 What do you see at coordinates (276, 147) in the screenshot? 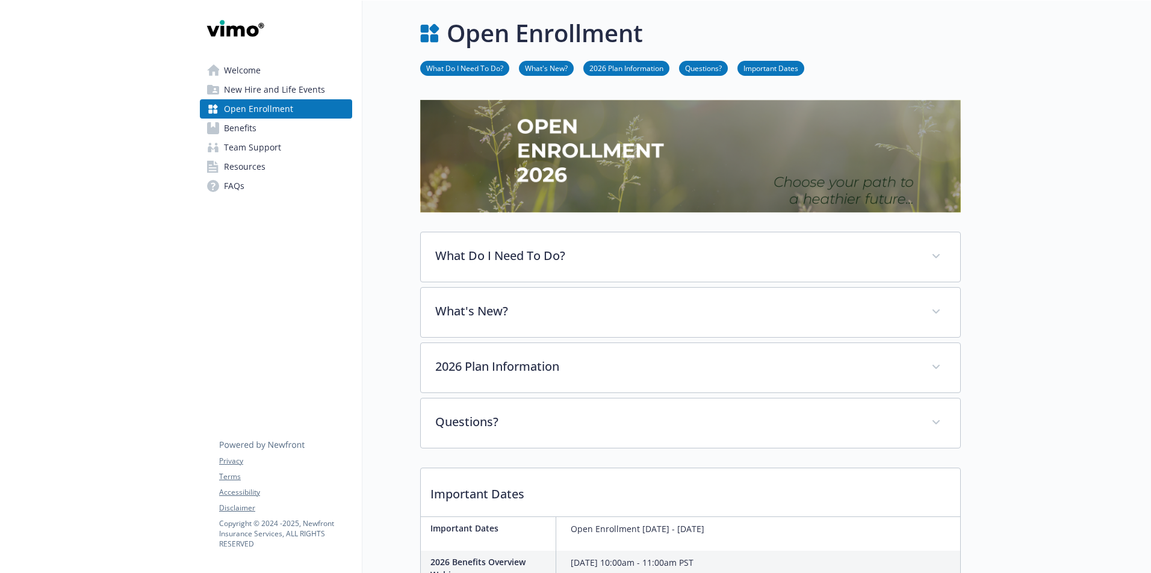
I see `a: Team Support` at bounding box center [276, 147].